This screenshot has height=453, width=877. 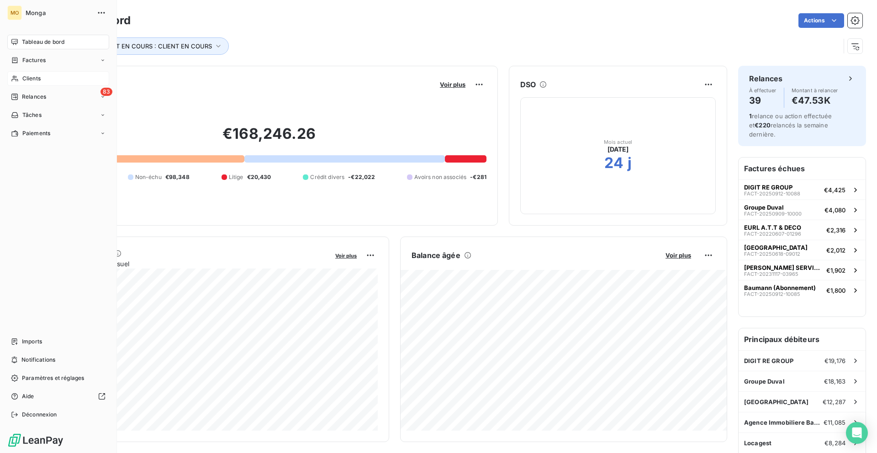 I want to click on span: €1,902, so click(x=836, y=270).